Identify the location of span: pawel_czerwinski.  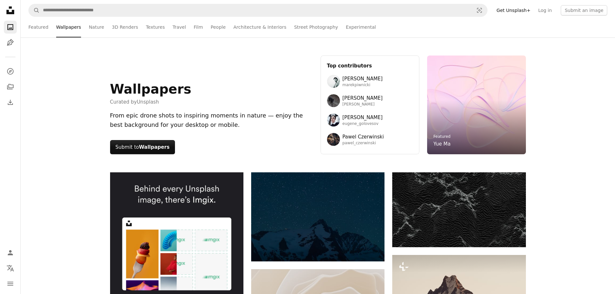
(363, 143).